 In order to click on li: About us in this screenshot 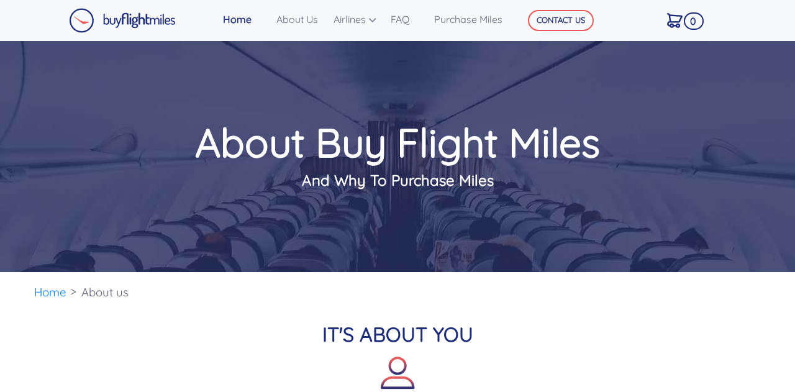, I will do `click(105, 292)`.